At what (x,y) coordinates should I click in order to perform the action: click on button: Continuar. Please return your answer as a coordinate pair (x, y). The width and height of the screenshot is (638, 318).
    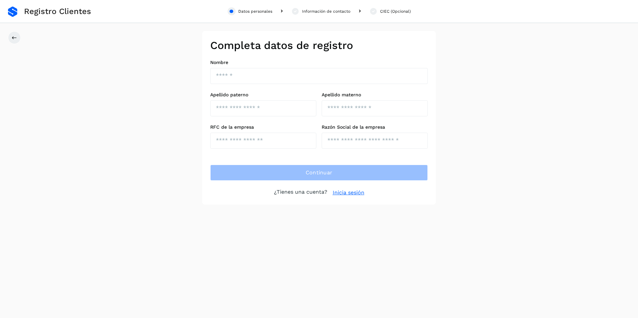
    Looking at the image, I should click on (319, 173).